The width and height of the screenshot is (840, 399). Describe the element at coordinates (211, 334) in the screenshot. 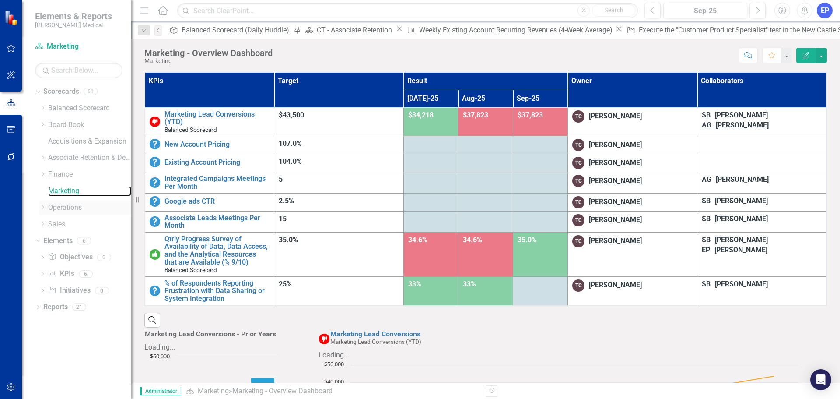

I see `h3: Marketing Lead Conversions - Prior Years` at that location.